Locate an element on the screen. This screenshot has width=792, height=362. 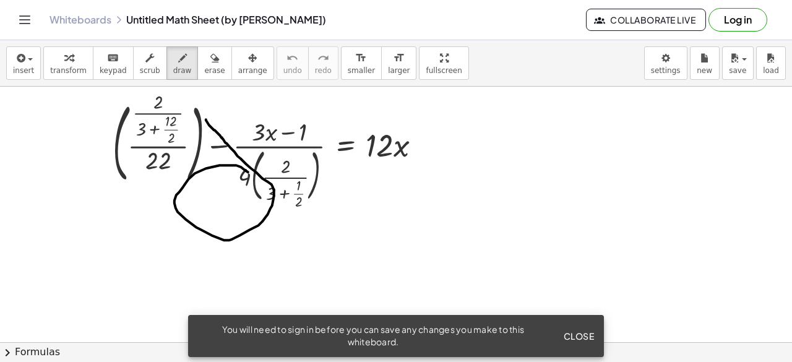
span: erase is located at coordinates (214, 71).